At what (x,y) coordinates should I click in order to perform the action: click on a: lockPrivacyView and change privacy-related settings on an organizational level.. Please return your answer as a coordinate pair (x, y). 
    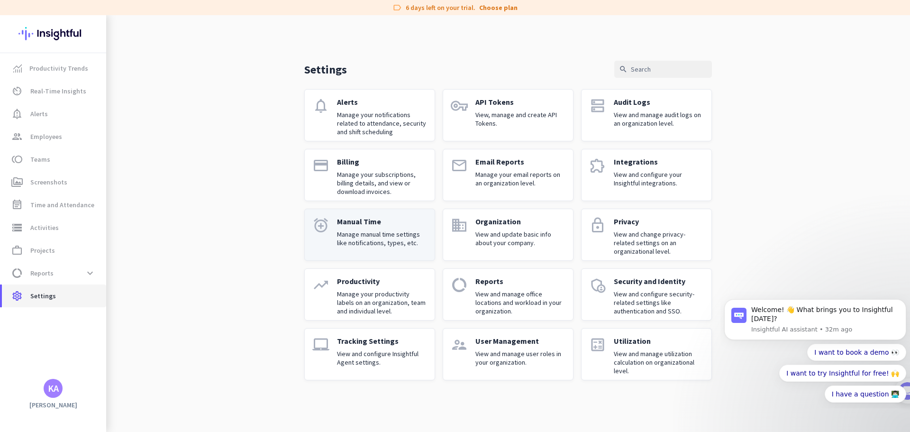
    Looking at the image, I should click on (646, 235).